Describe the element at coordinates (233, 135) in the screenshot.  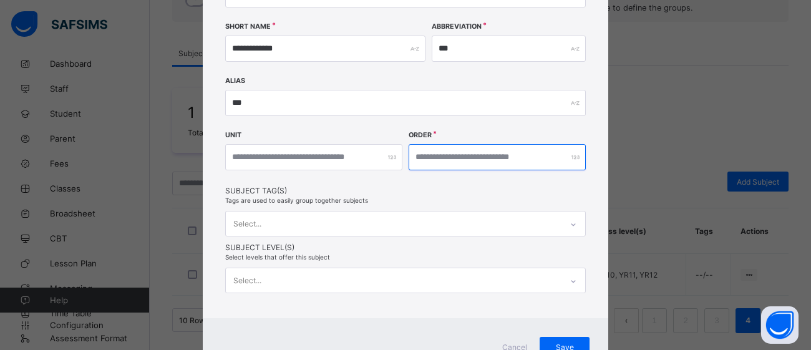
I see `label: Unit` at that location.